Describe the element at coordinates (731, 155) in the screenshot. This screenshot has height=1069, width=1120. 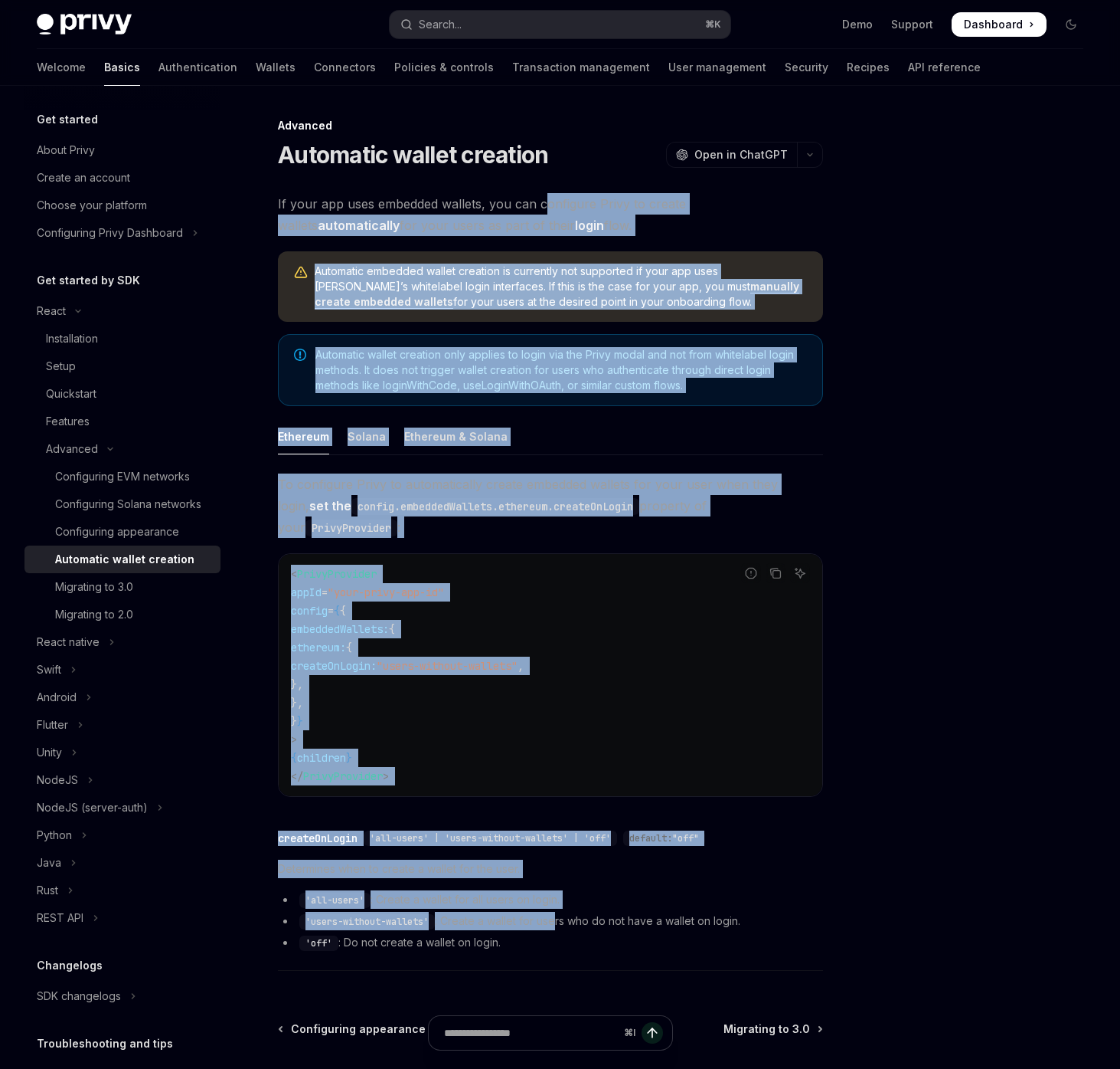
I see `button: Open in ChatGPT` at that location.